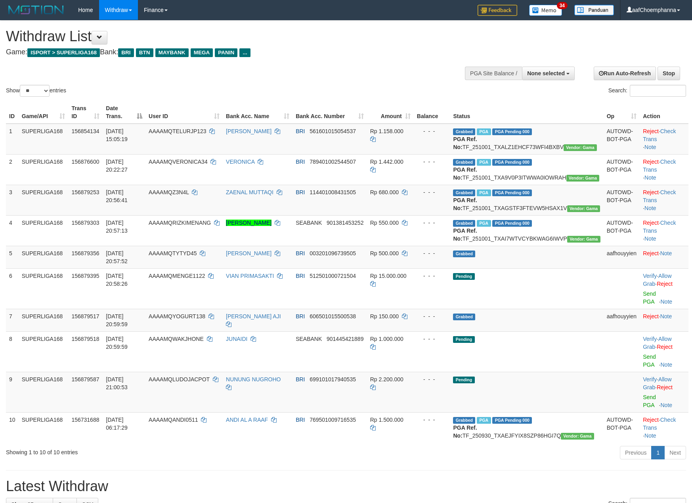 The height and width of the screenshot is (503, 692). I want to click on span: 156731688, so click(85, 420).